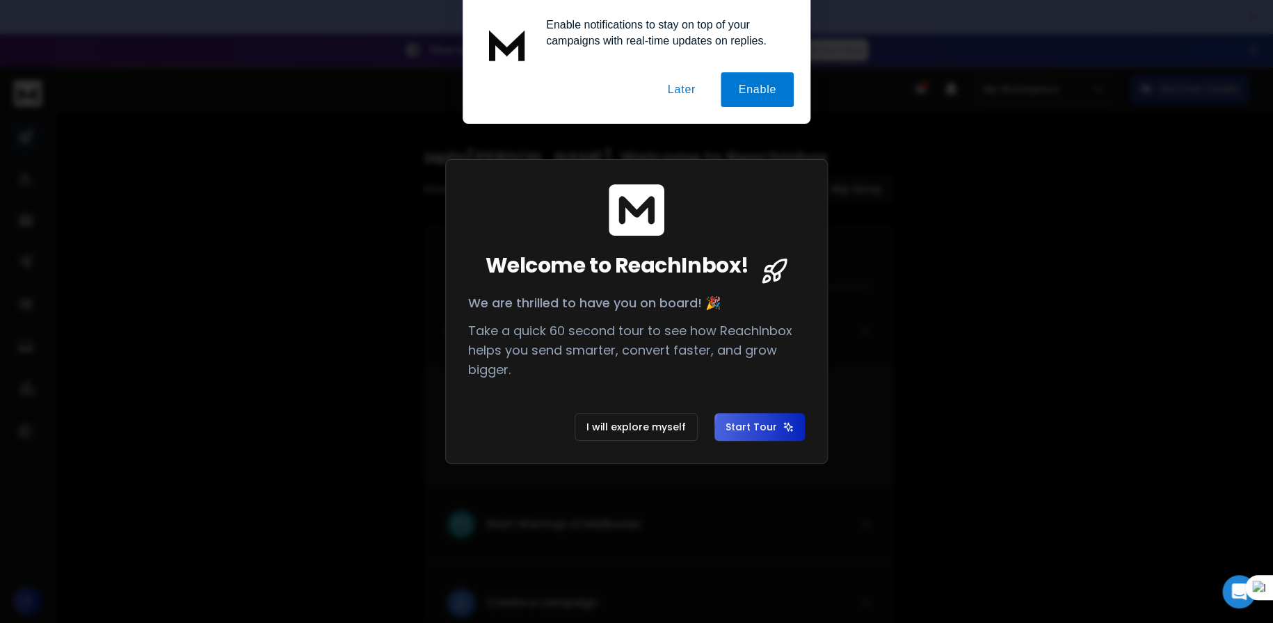 This screenshot has height=623, width=1273. Describe the element at coordinates (616, 266) in the screenshot. I see `span: Welcome to ReachInbox!` at that location.